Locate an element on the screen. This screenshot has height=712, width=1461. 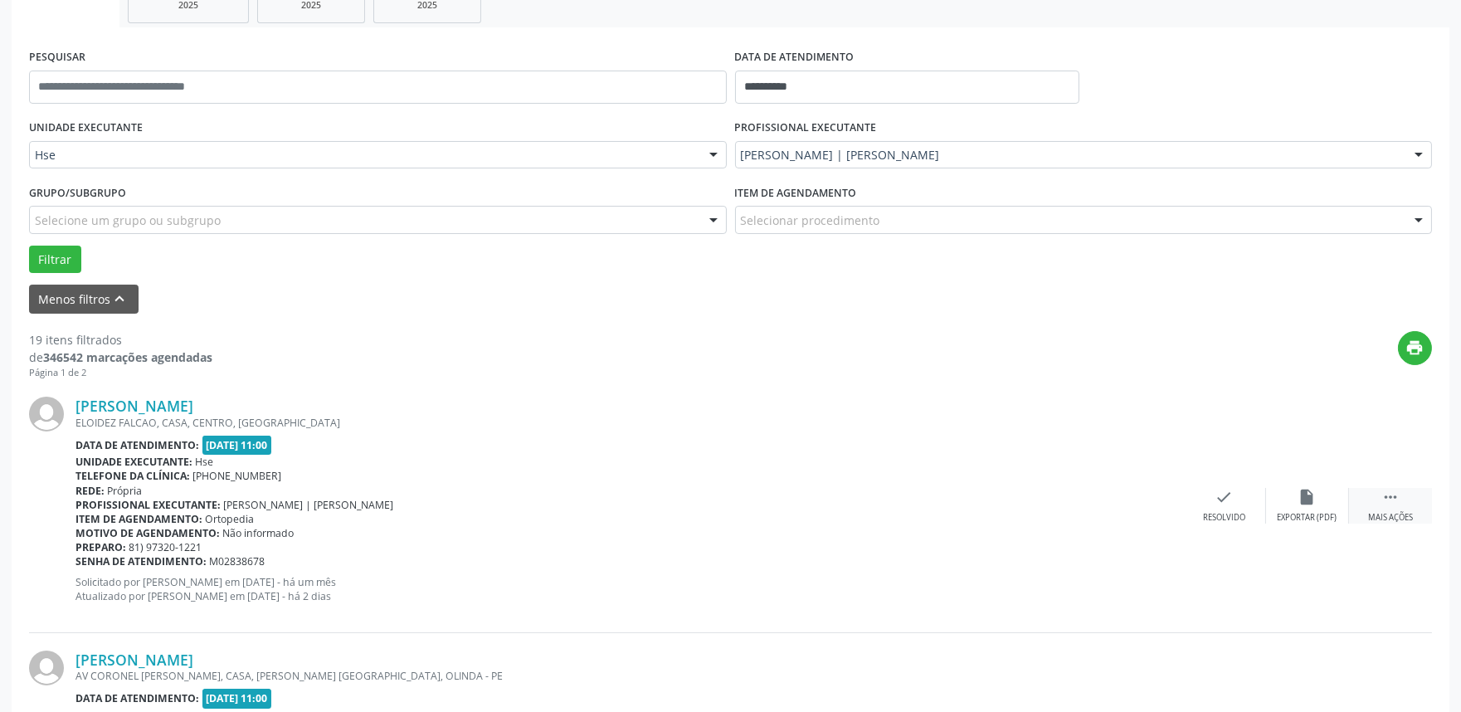
b: Preparo: is located at coordinates (100, 547).